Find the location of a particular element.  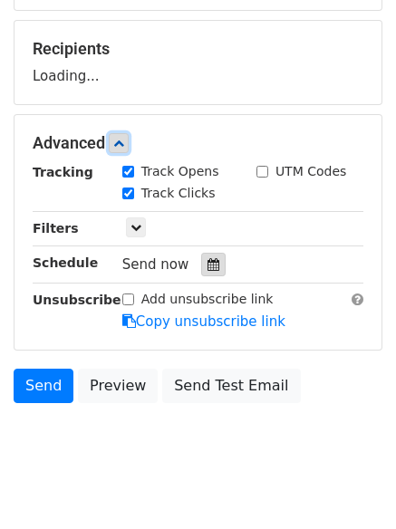

h5: Recipients is located at coordinates (198, 49).